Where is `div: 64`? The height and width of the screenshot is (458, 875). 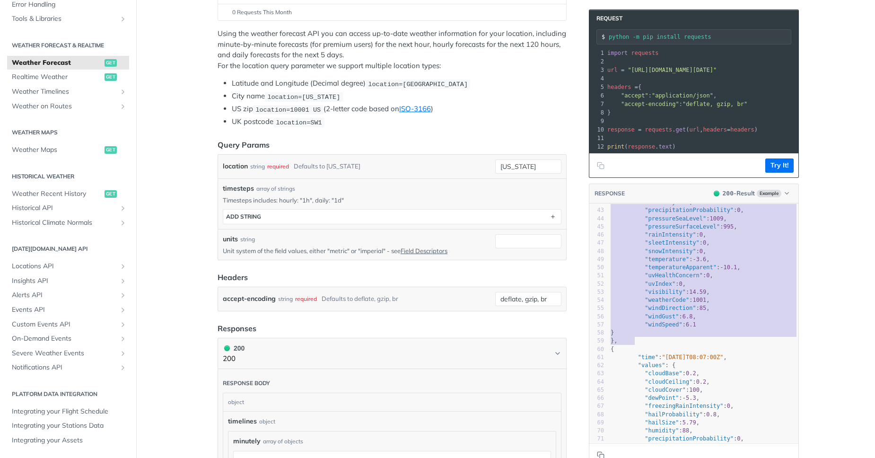
div: 64 is located at coordinates (596, 381).